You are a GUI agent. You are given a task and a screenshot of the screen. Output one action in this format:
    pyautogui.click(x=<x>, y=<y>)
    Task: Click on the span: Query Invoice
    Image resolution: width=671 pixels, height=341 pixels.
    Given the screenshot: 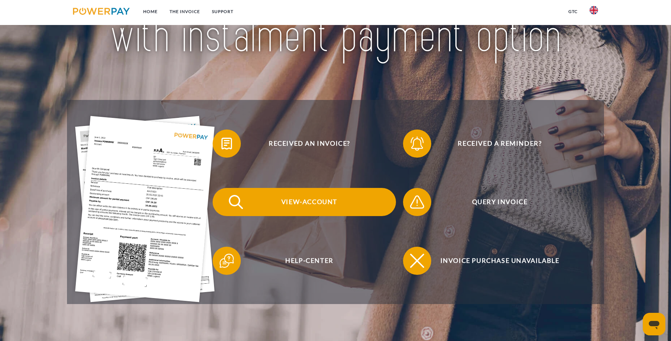 What is the action you would take?
    pyautogui.click(x=499, y=202)
    